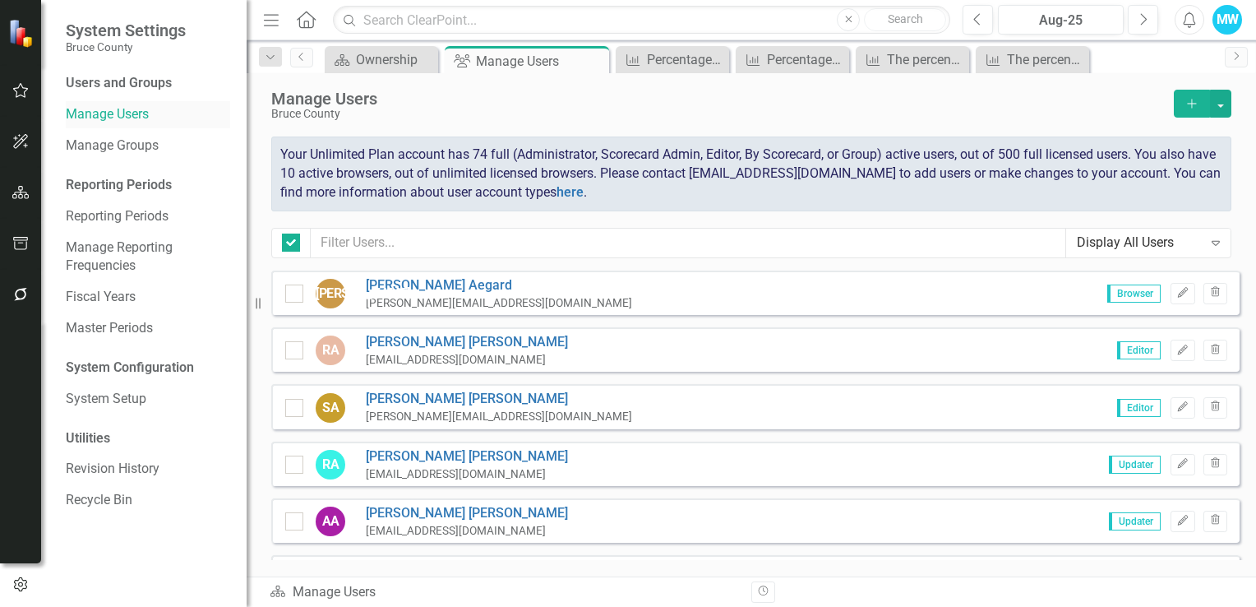 The height and width of the screenshot is (607, 1256). Describe the element at coordinates (126, 30) in the screenshot. I see `span: System Settings` at that location.